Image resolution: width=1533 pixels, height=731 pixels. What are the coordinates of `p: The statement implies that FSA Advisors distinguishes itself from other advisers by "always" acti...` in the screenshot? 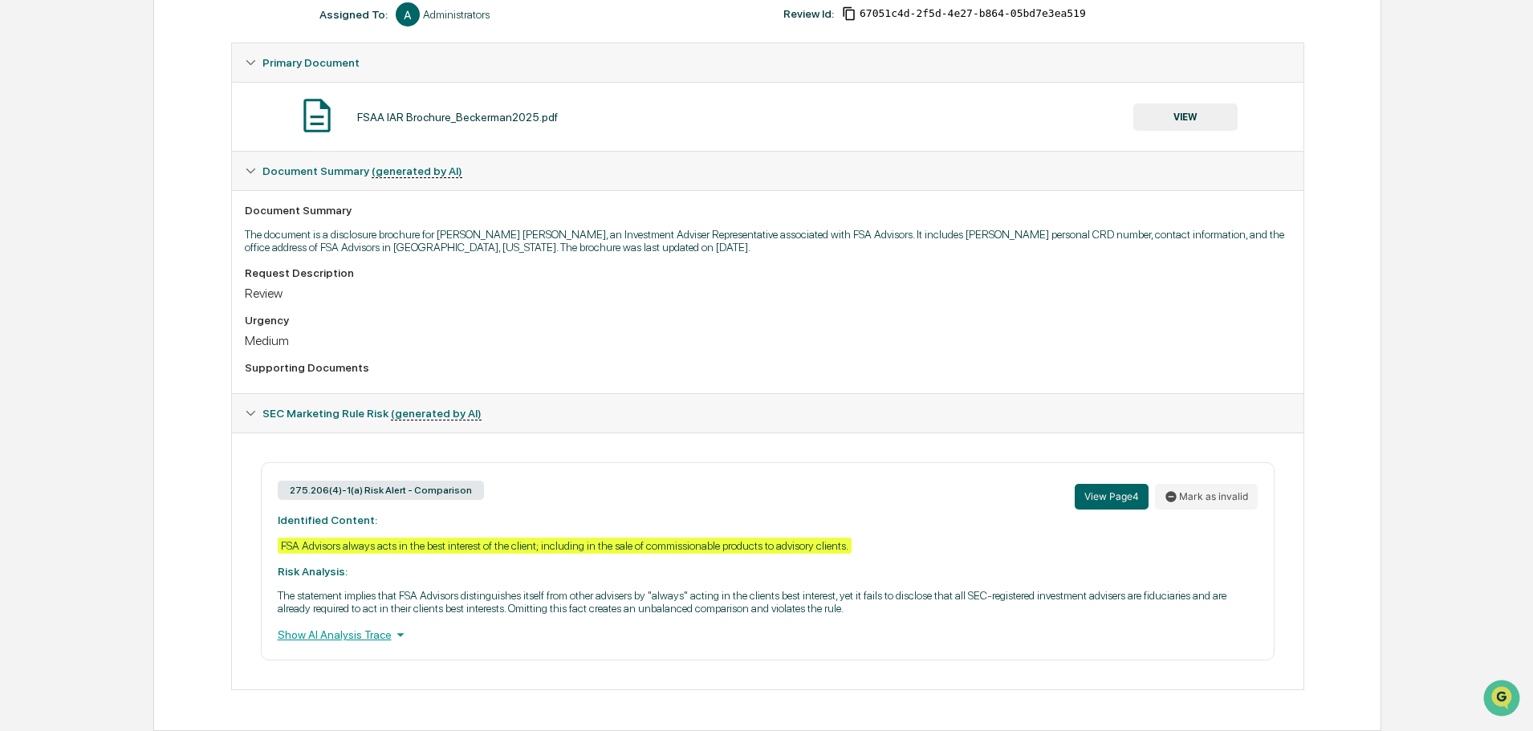 It's located at (767, 602).